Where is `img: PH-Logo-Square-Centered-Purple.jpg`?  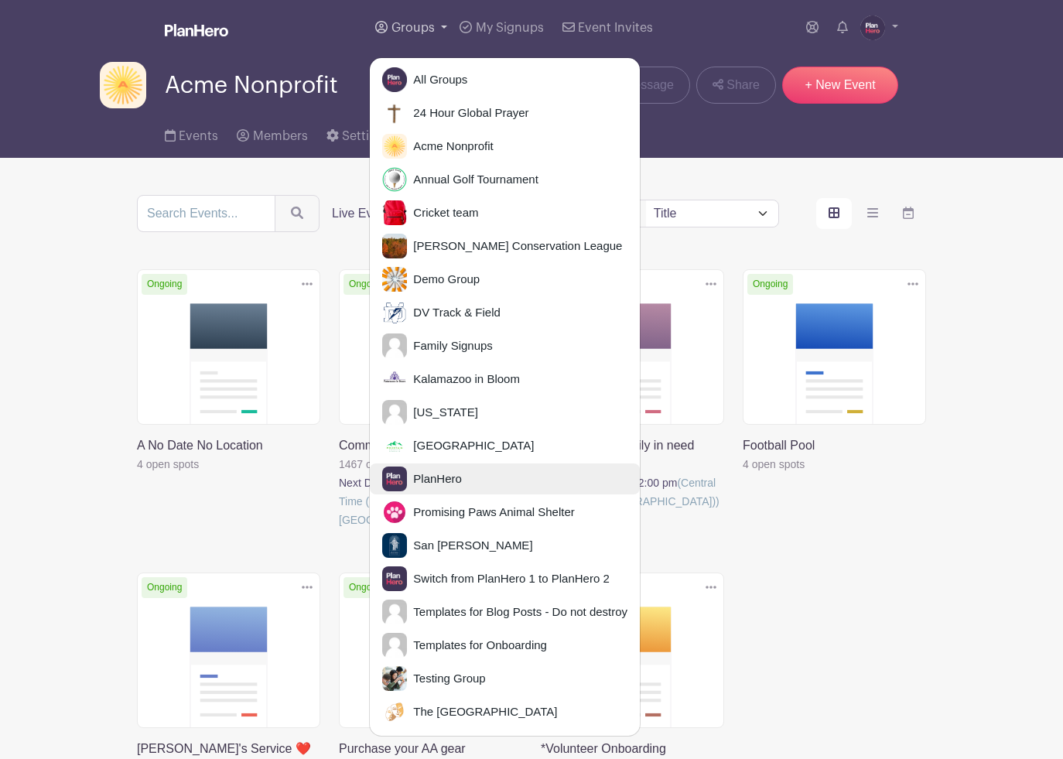
img: PH-Logo-Square-Centered-Purple.jpg is located at coordinates (395, 479).